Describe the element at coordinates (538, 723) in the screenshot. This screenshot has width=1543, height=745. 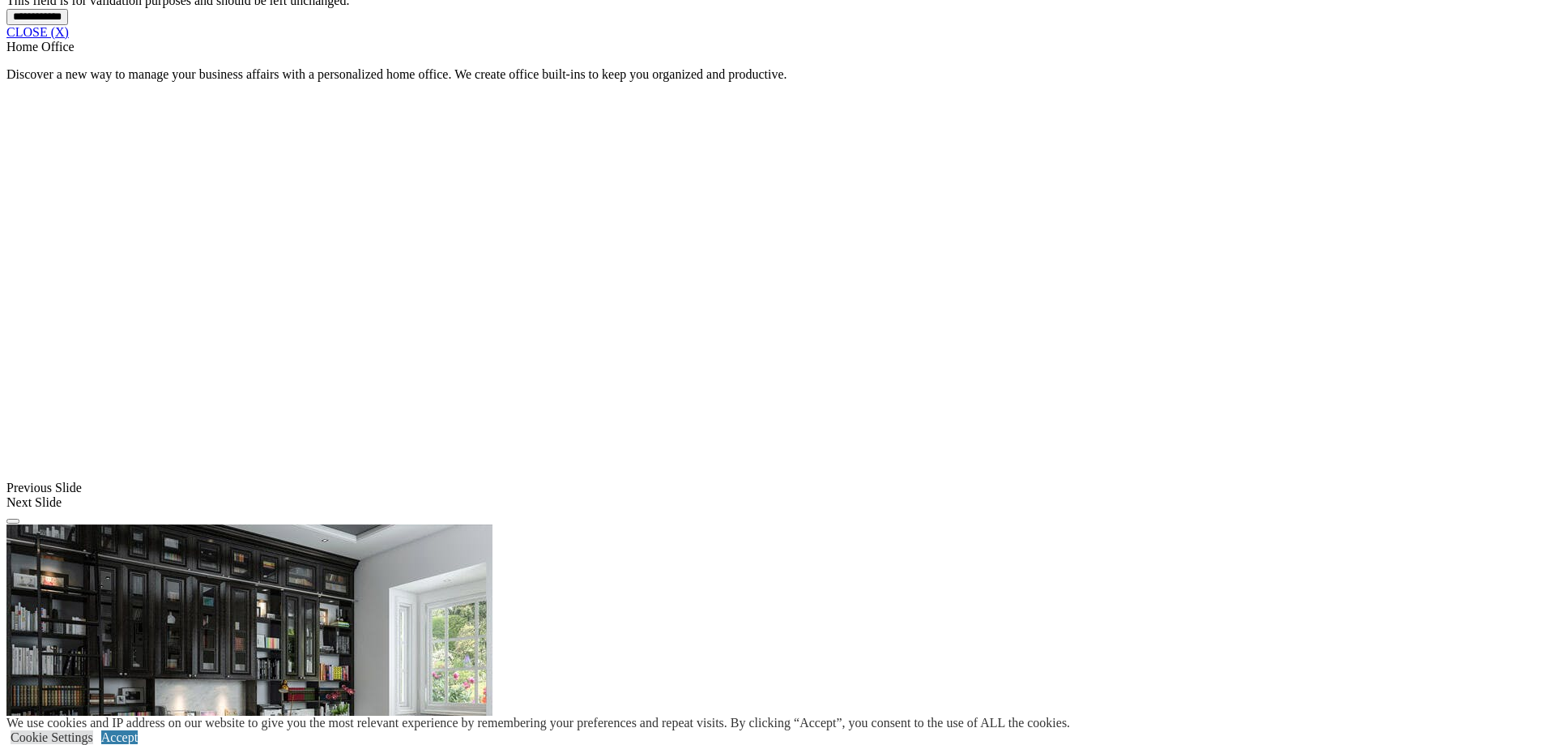
I see `div: We use cookies and IP address on our website to give you the most relevant experience by remember...` at that location.